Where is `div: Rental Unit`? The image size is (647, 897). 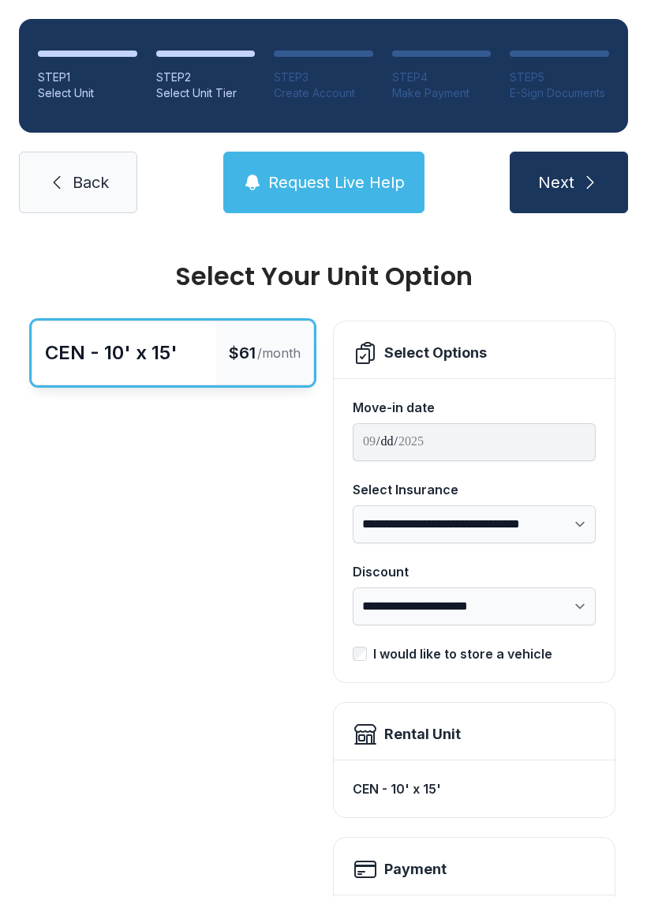 div: Rental Unit is located at coordinates (422, 734).